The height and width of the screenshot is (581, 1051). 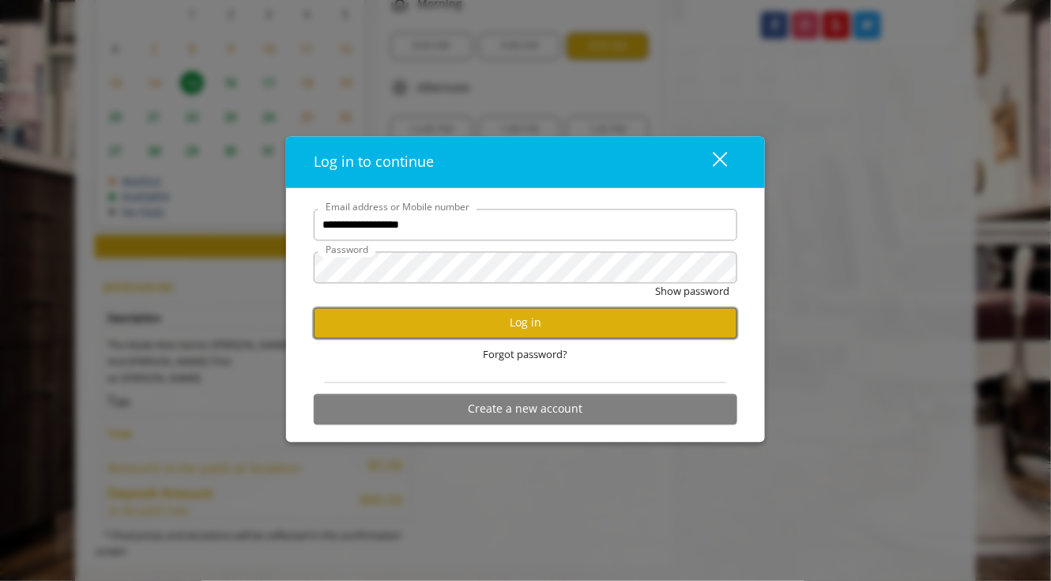 What do you see at coordinates (692, 291) in the screenshot?
I see `button: Show password` at bounding box center [692, 291].